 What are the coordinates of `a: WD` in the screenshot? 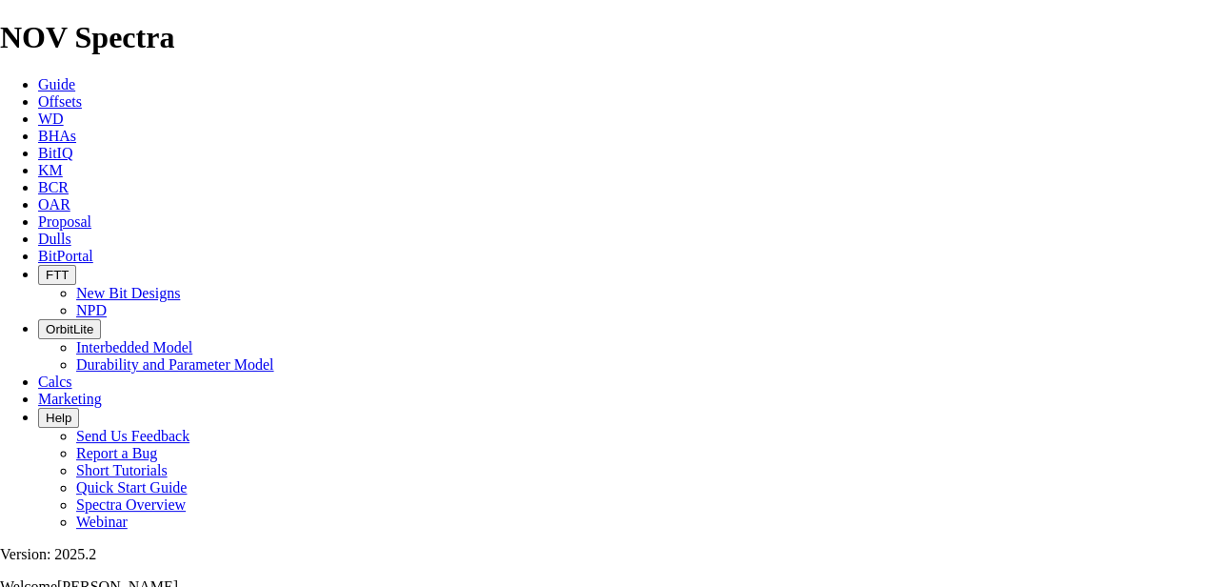 It's located at (50, 118).